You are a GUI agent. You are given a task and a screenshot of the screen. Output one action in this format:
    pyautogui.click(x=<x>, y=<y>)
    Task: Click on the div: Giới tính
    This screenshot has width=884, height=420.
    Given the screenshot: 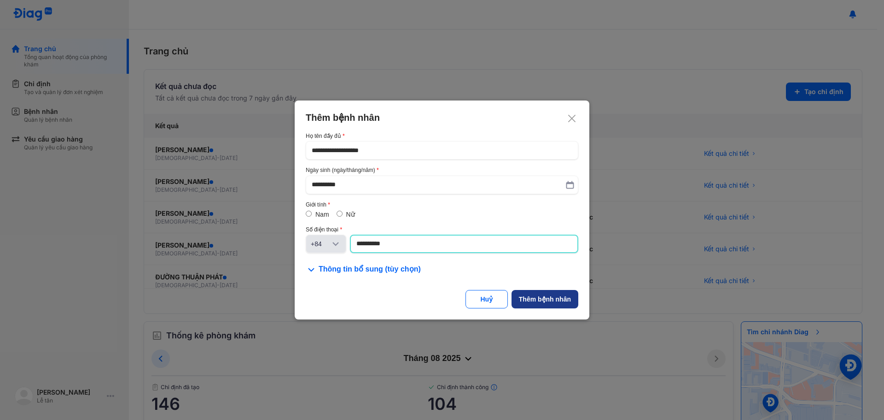 What is the action you would take?
    pyautogui.click(x=442, y=205)
    